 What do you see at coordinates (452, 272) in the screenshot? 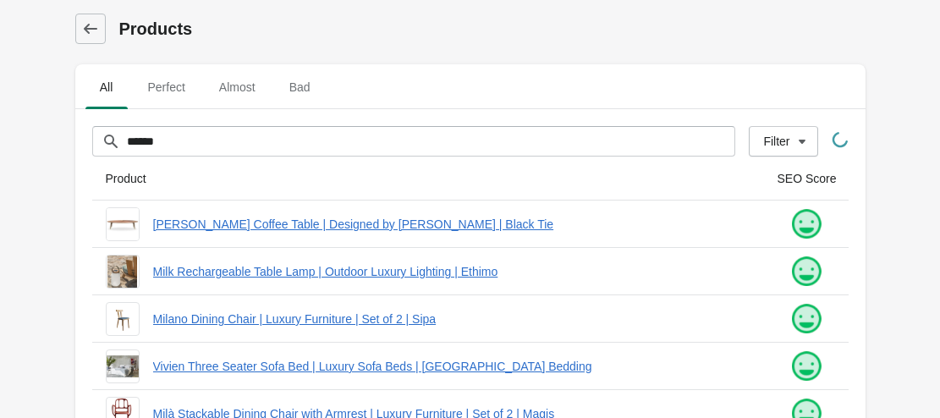
I see `a: Milk Rechargeable Table Lamp | Outdoor Luxury Lighting | Ethimo` at bounding box center [452, 272].